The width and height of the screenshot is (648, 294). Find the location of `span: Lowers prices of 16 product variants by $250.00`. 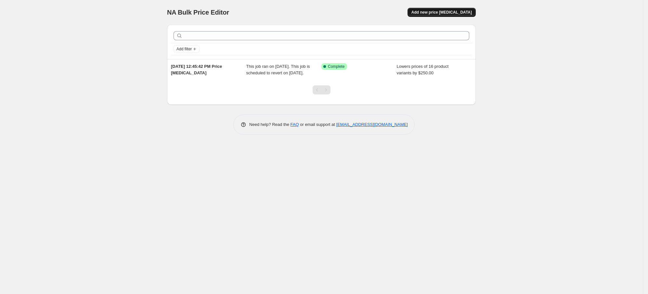

span: Lowers prices of 16 product variants by $250.00 is located at coordinates (423, 70).